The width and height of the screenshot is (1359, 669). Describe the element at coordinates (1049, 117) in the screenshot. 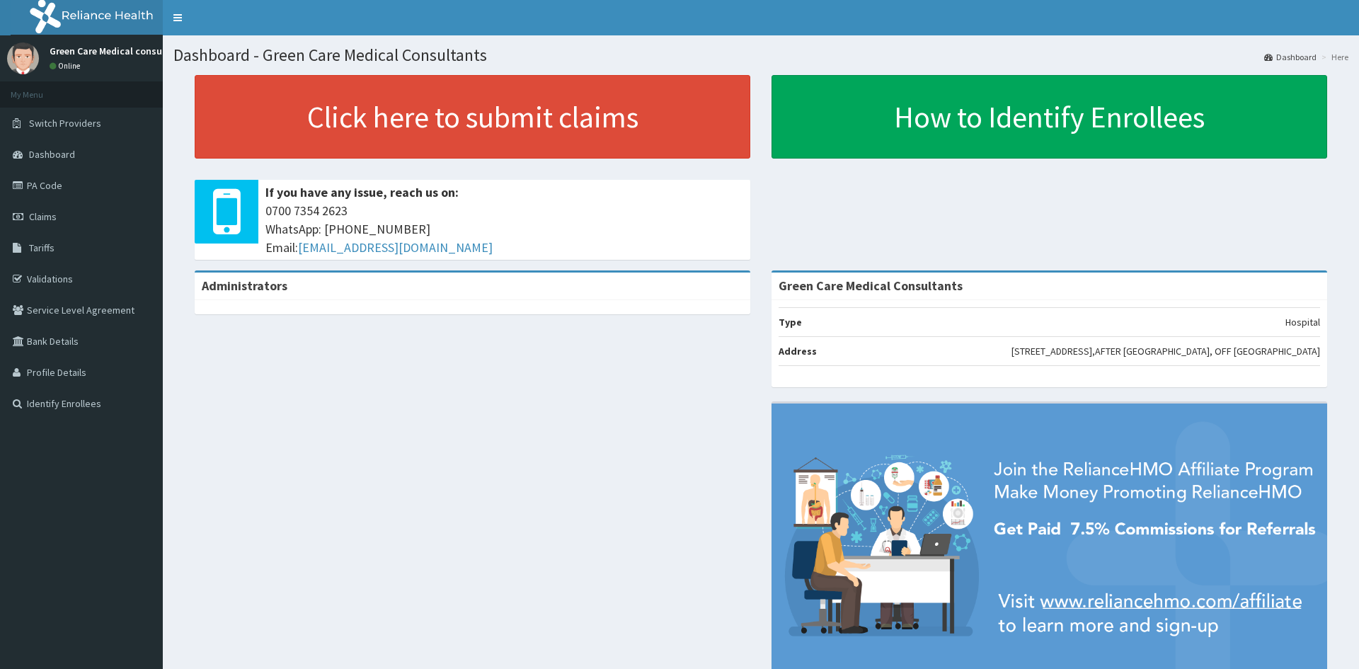

I see `a: How to Identify Enrollees` at that location.